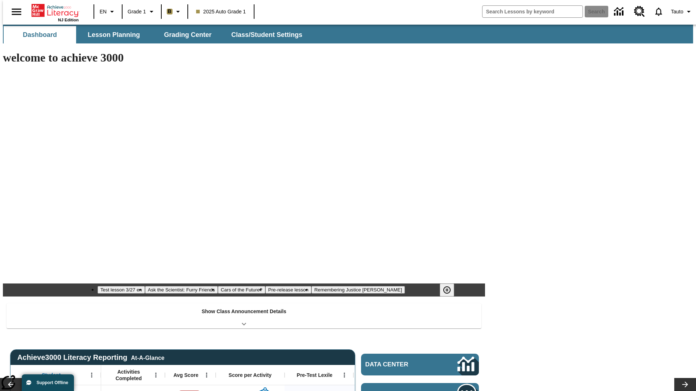 This screenshot has height=391, width=696. Describe the element at coordinates (250, 375) in the screenshot. I see `span: Score per Activity` at that location.